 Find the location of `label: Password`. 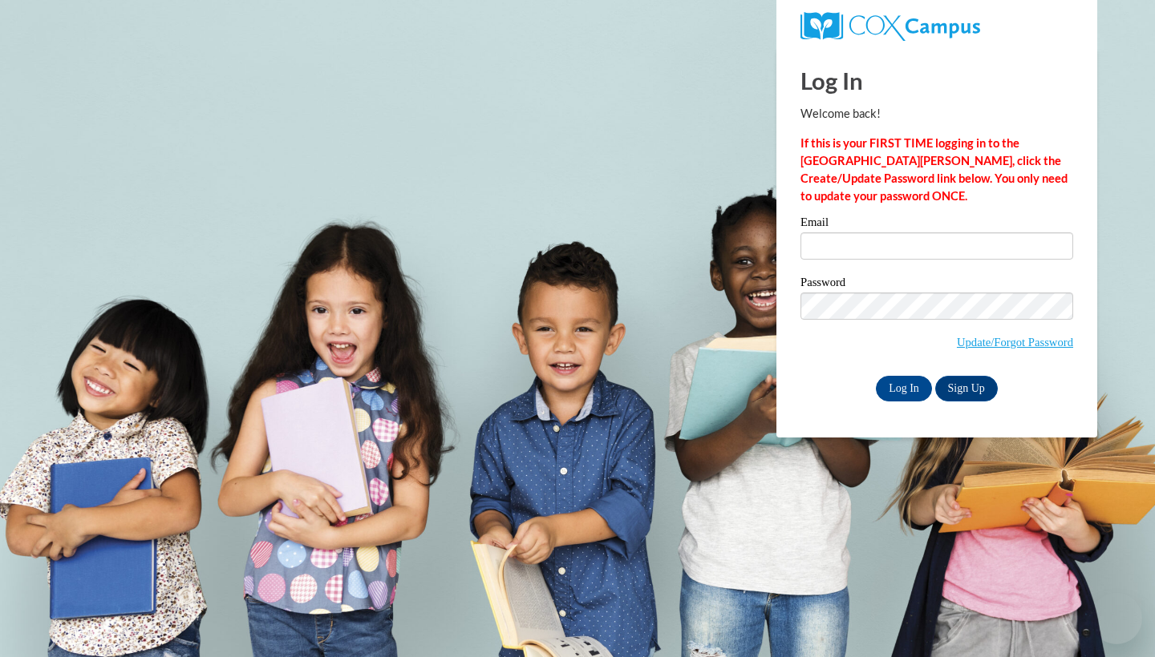

label: Password is located at coordinates (936, 285).